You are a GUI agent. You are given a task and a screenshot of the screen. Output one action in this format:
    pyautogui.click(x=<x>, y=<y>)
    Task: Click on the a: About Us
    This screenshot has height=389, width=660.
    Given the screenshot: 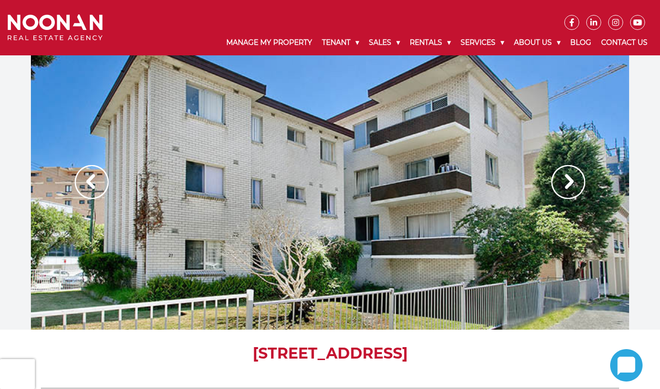 What is the action you would take?
    pyautogui.click(x=537, y=42)
    